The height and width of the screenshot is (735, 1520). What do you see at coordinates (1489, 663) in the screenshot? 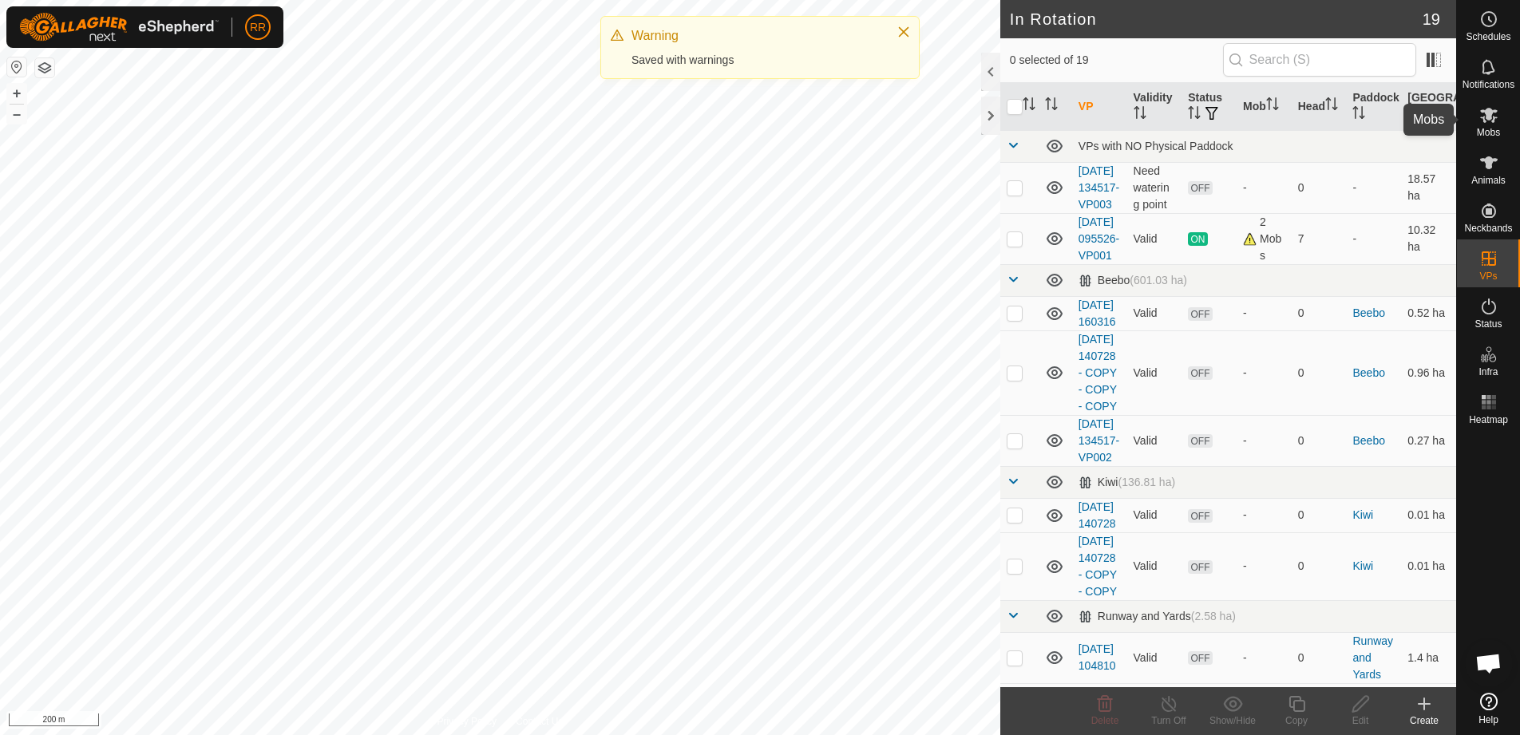
I see `a: Open chat` at bounding box center [1489, 663].